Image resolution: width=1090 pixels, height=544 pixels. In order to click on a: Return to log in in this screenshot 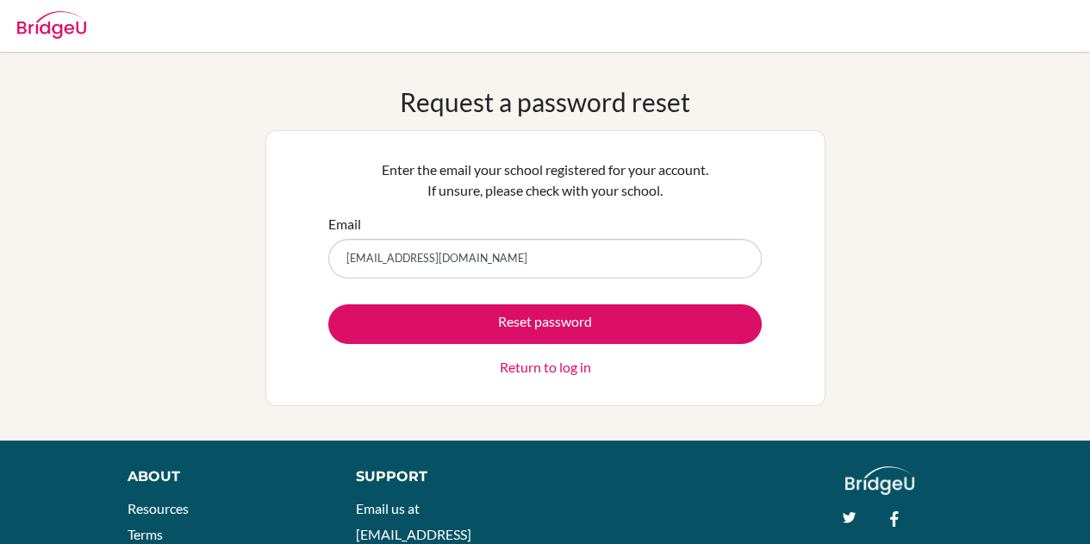, I will do `click(545, 367)`.